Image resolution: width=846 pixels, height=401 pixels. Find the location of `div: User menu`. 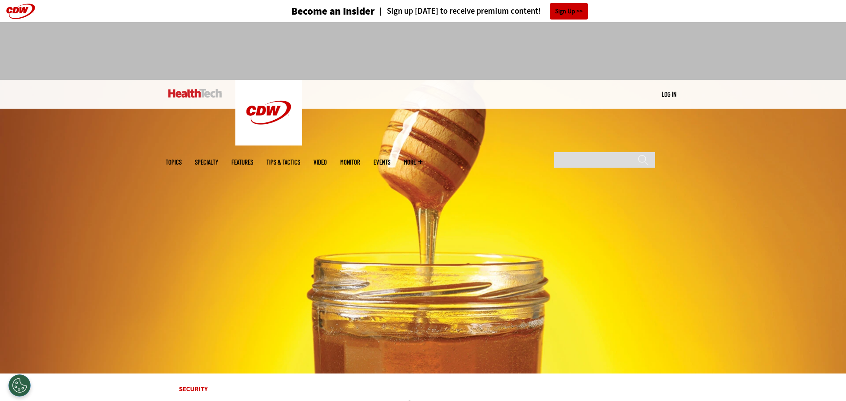

div: User menu is located at coordinates (669, 94).